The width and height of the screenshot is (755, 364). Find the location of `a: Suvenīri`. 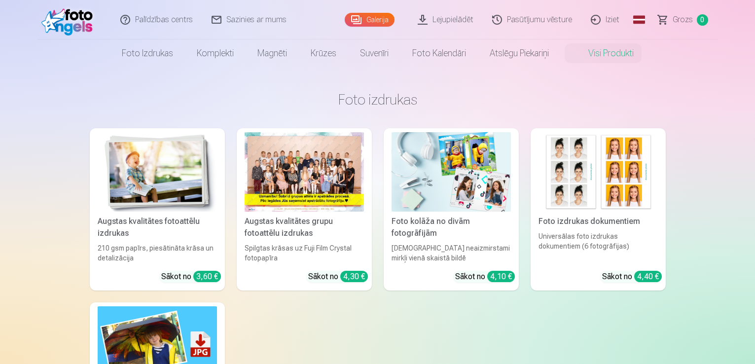

a: Suvenīri is located at coordinates (374, 53).